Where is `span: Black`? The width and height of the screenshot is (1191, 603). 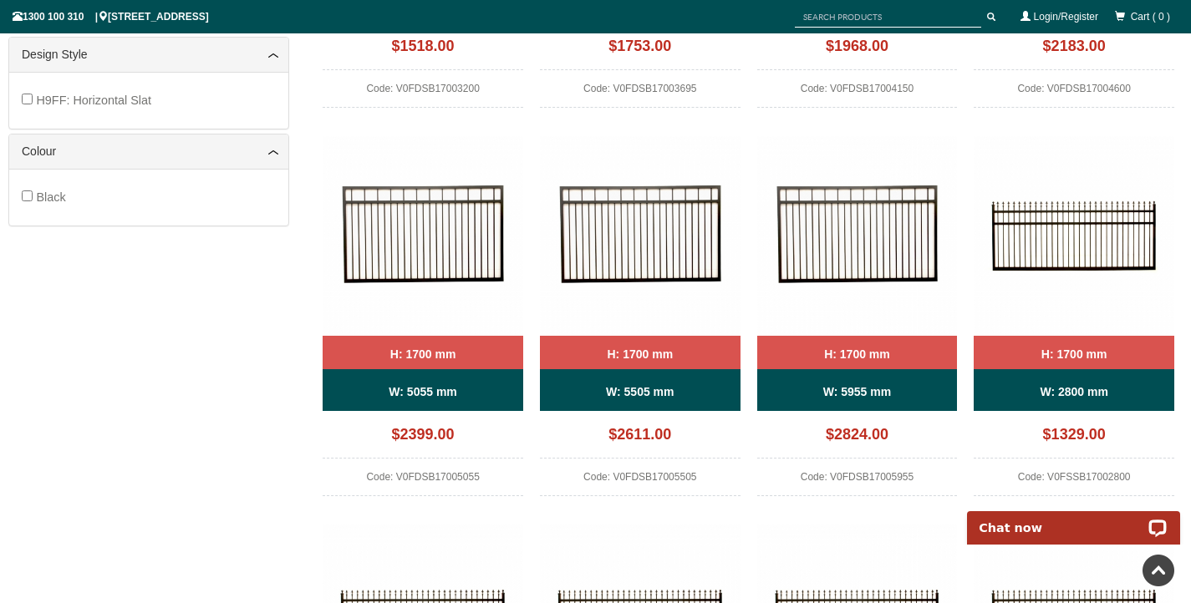
span: Black is located at coordinates (50, 197).